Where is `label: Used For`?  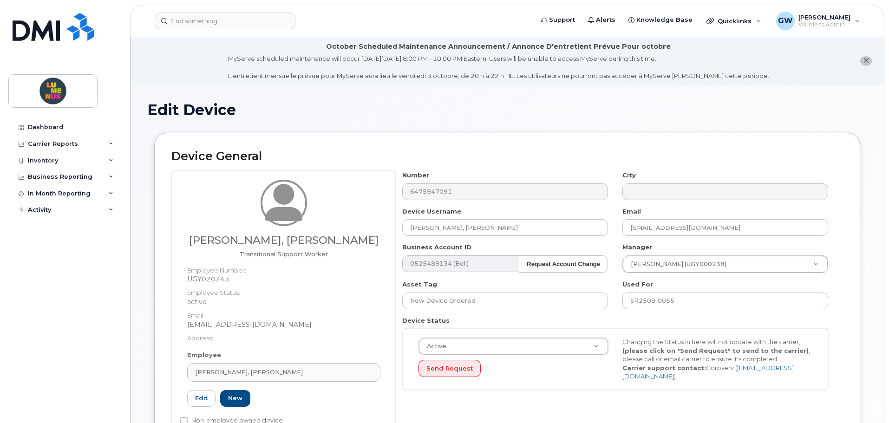
label: Used For is located at coordinates (637, 284).